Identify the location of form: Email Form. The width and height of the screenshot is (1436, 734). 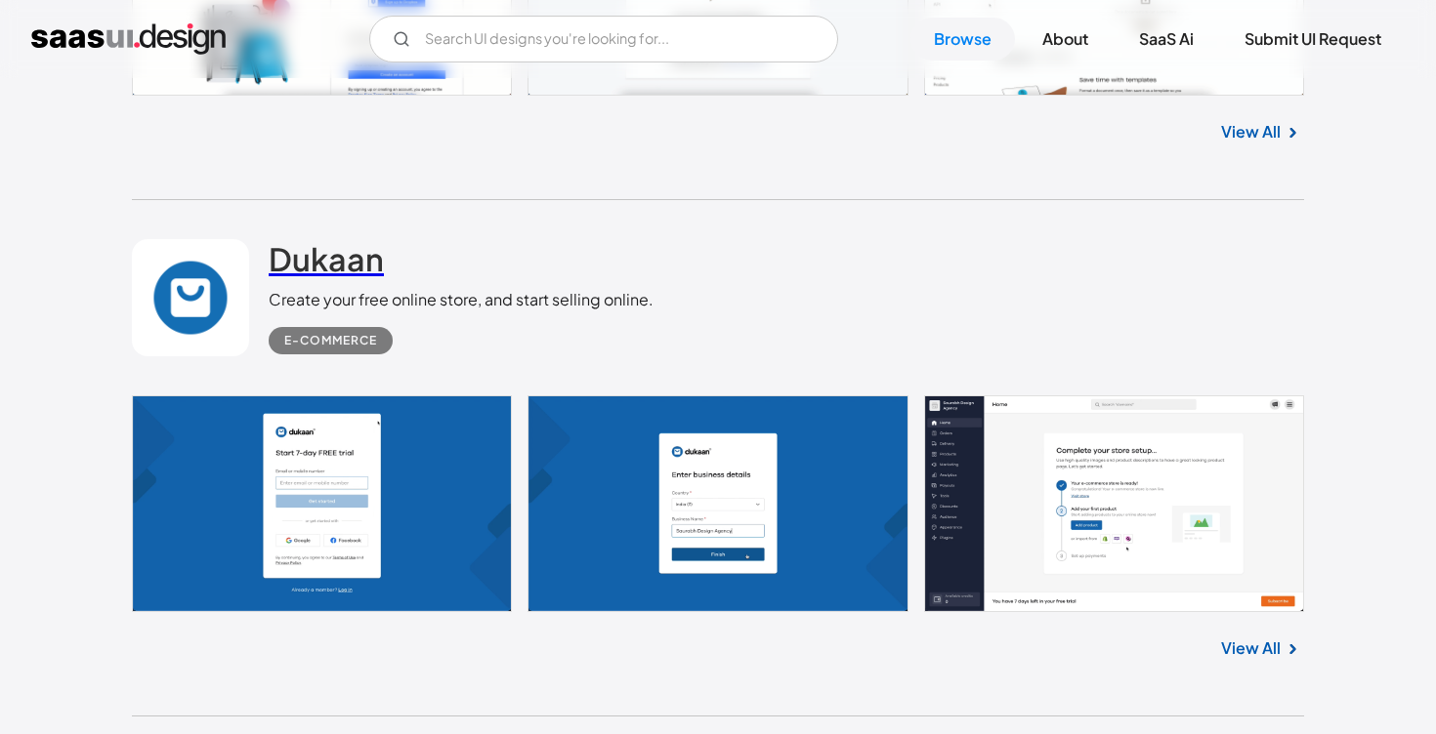
(604, 39).